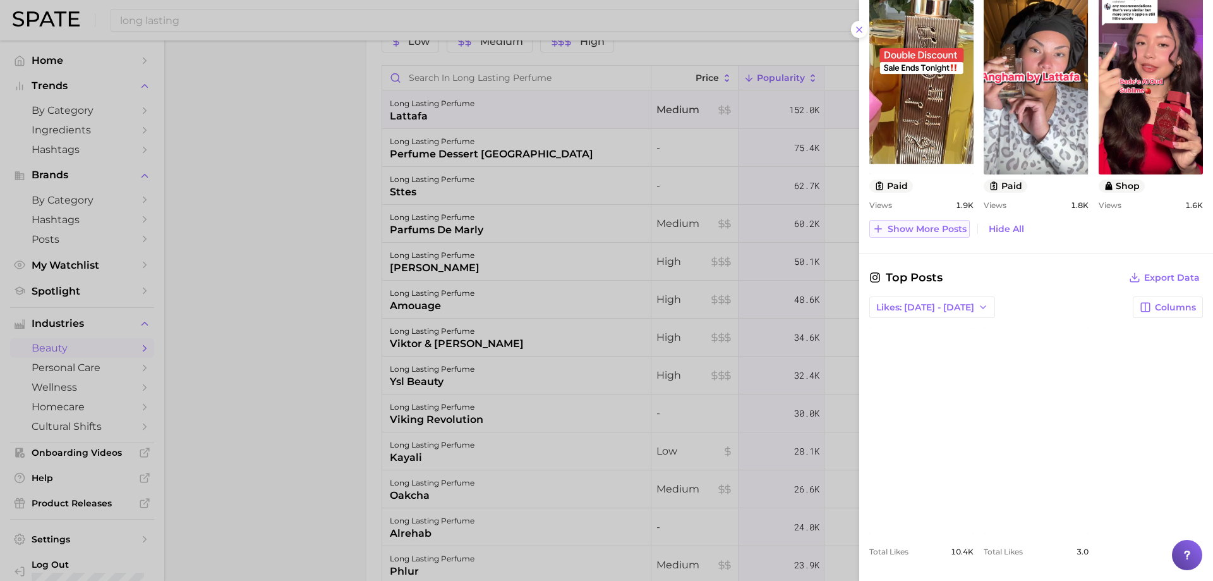 The width and height of the screenshot is (1213, 581). I want to click on button: Columns, so click(1167, 307).